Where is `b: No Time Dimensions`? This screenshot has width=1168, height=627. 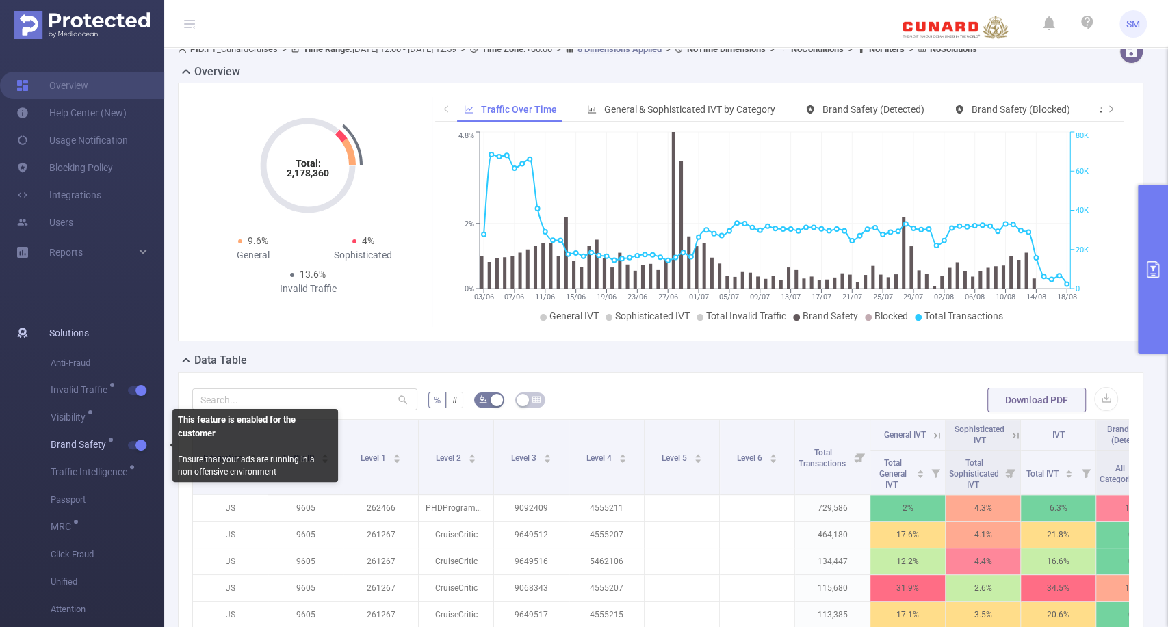 b: No Time Dimensions is located at coordinates (726, 49).